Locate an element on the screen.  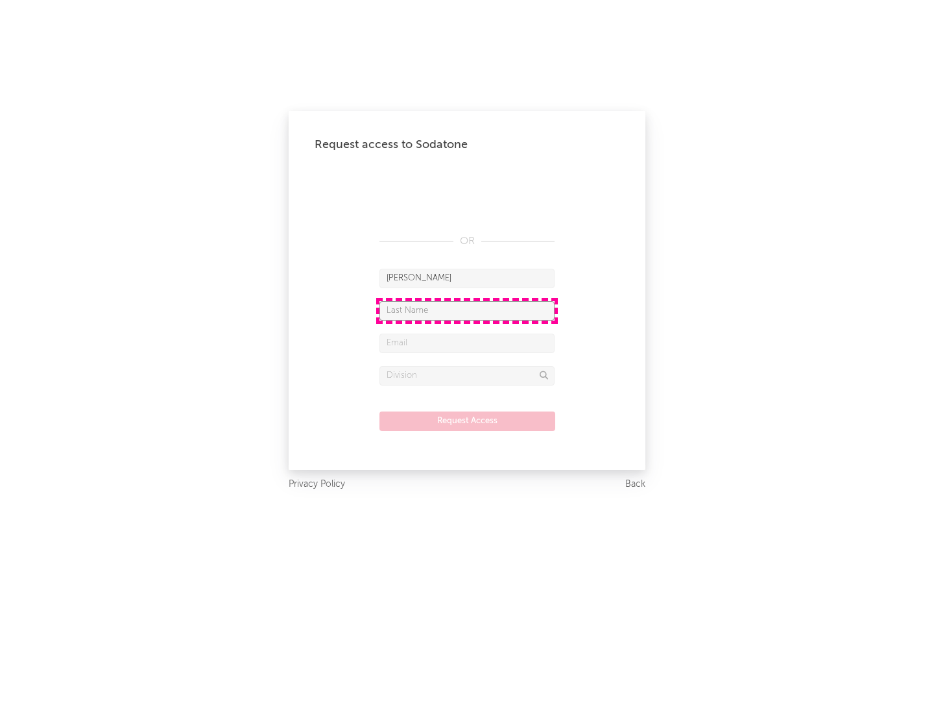
input: Division is located at coordinates (467, 376).